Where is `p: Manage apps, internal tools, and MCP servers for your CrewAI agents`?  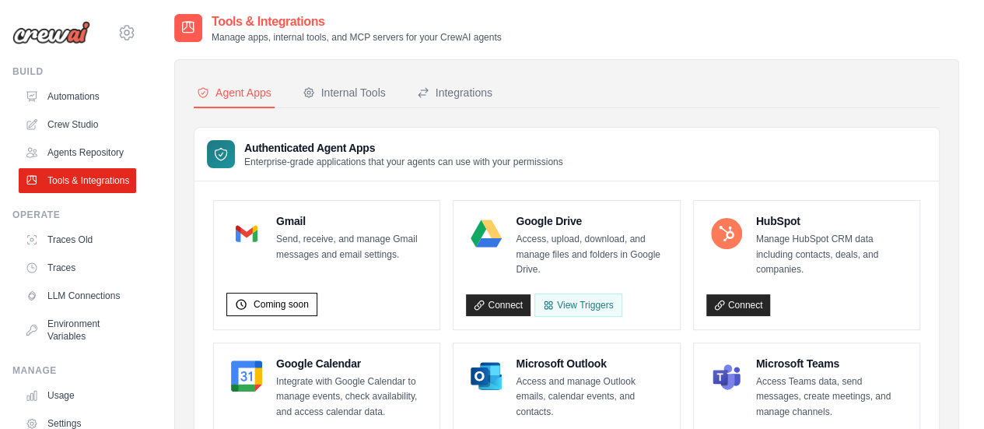
p: Manage apps, internal tools, and MCP servers for your CrewAI agents is located at coordinates (356, 37).